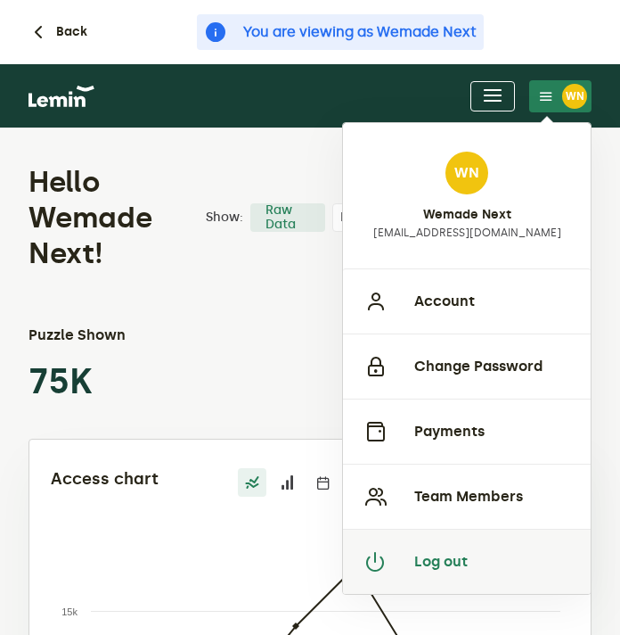 The width and height of the screenshot is (620, 635). I want to click on button: Account, so click(467, 300).